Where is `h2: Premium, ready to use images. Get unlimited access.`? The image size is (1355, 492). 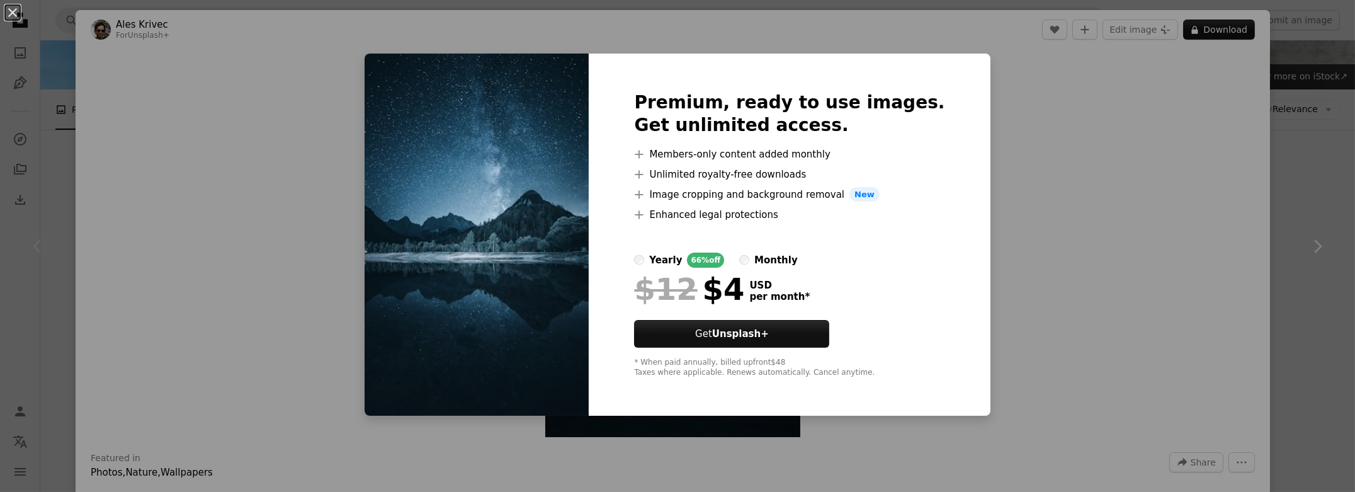 h2: Premium, ready to use images. Get unlimited access. is located at coordinates (789, 114).